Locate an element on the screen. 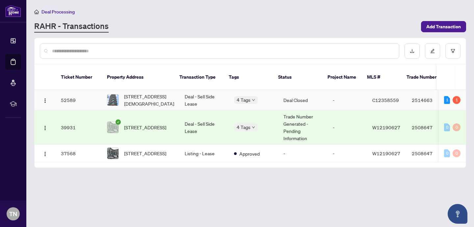 Image resolution: width=474 pixels, height=227 pixels. td: 37568 is located at coordinates (79, 153).